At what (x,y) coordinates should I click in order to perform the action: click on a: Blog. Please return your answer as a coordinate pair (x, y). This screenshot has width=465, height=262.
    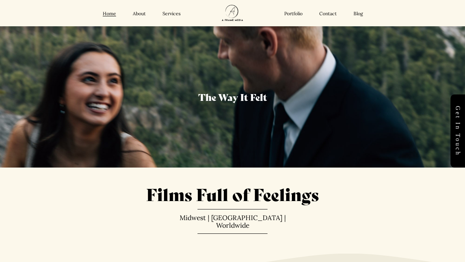
    Looking at the image, I should click on (358, 14).